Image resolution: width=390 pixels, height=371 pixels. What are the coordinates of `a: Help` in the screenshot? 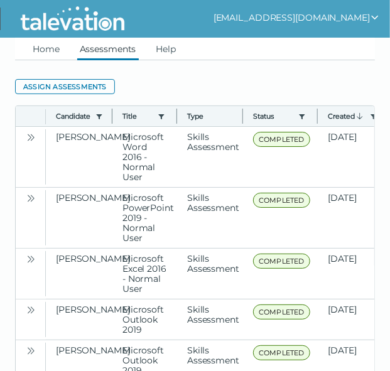 It's located at (166, 49).